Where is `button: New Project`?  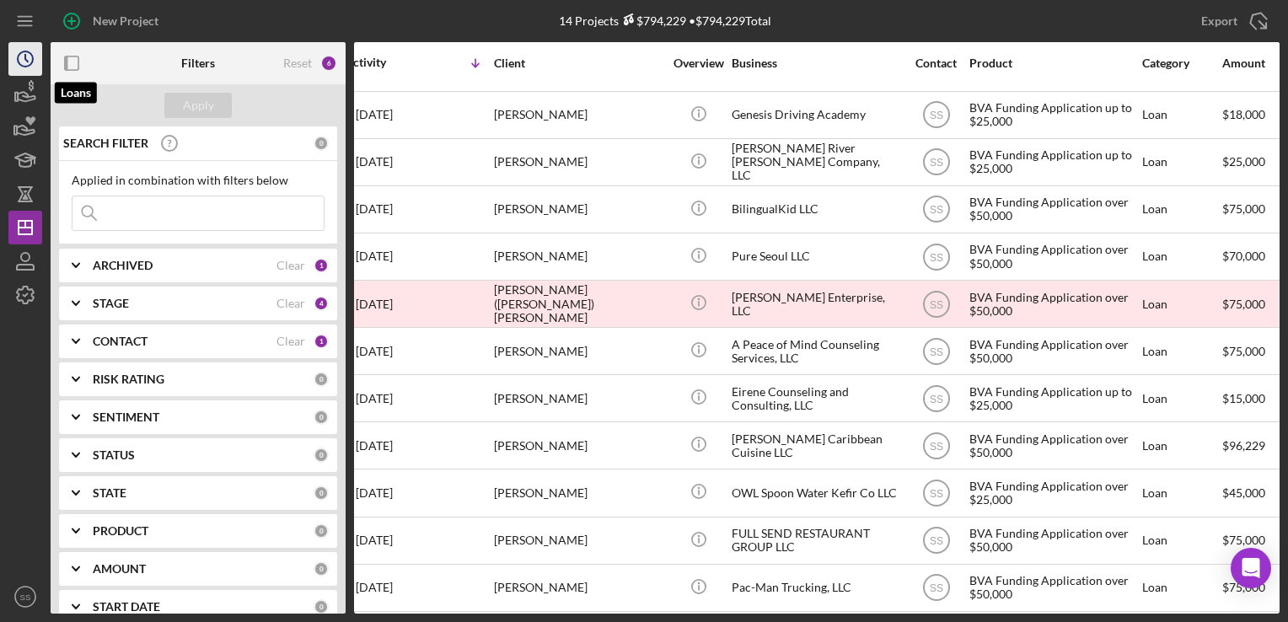 button: New Project is located at coordinates (113, 21).